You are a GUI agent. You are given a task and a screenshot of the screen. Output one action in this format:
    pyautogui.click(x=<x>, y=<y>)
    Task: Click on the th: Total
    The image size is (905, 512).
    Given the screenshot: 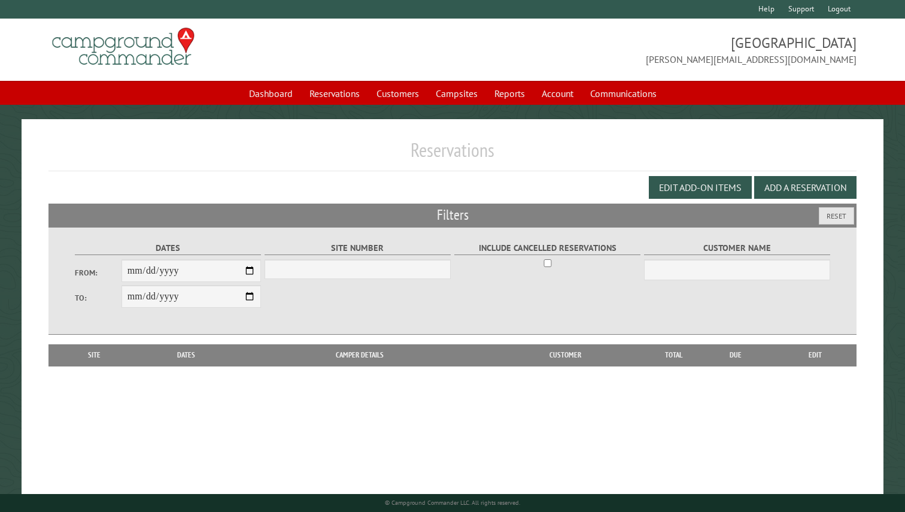 What is the action you would take?
    pyautogui.click(x=673, y=355)
    